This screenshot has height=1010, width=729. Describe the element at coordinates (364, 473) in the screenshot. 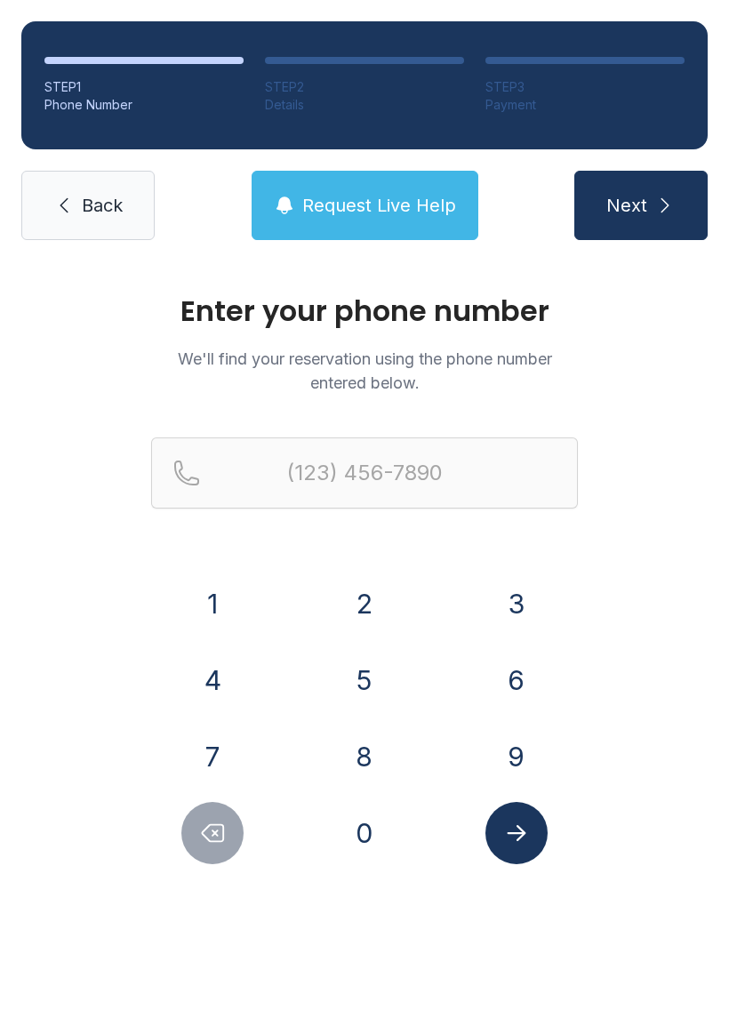

I see `input: Reservation phone number` at that location.